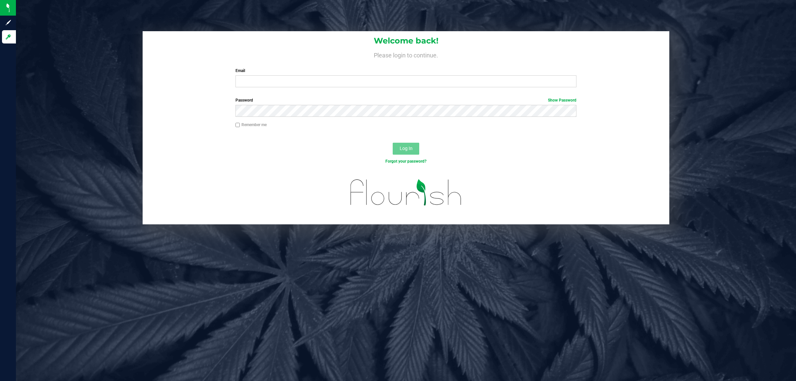 This screenshot has width=796, height=381. Describe the element at coordinates (251, 125) in the screenshot. I see `label: Remember me` at that location.